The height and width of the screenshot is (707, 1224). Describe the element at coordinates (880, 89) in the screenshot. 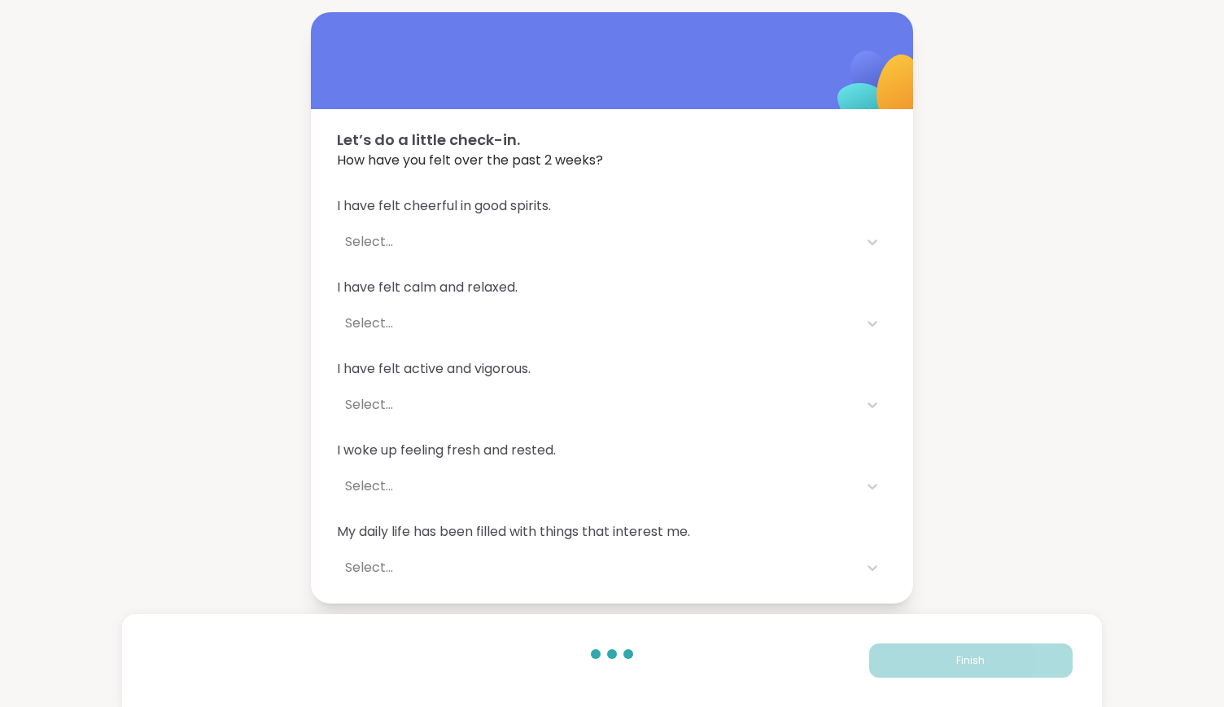

I see `img: ShareWell Logomark` at that location.